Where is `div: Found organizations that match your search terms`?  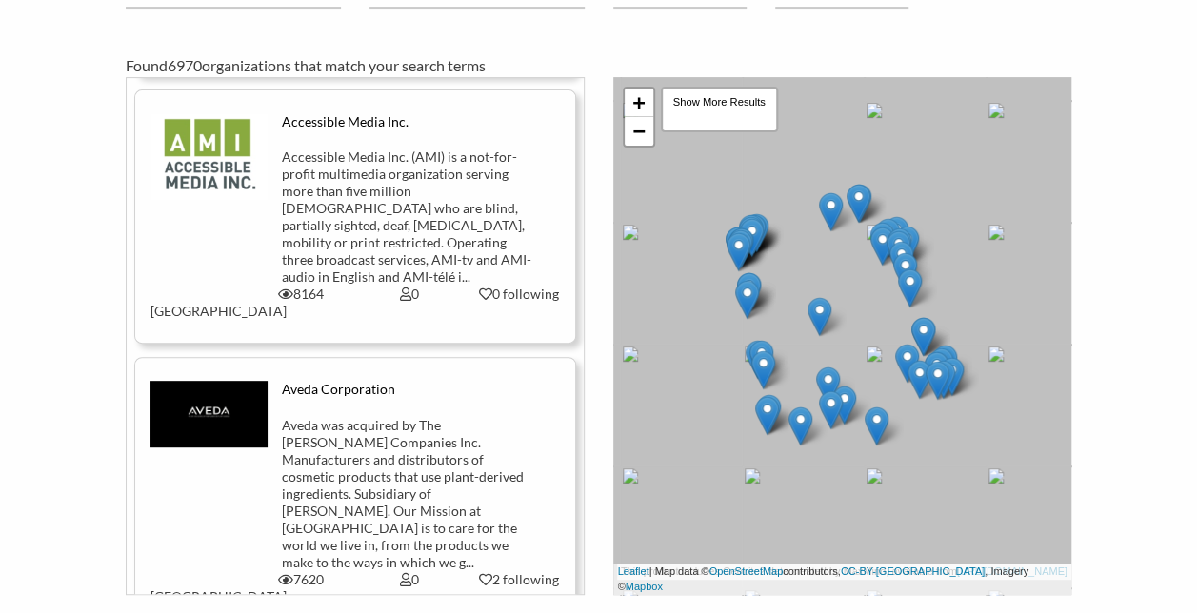
div: Found organizations that match your search terms is located at coordinates (598, 66).